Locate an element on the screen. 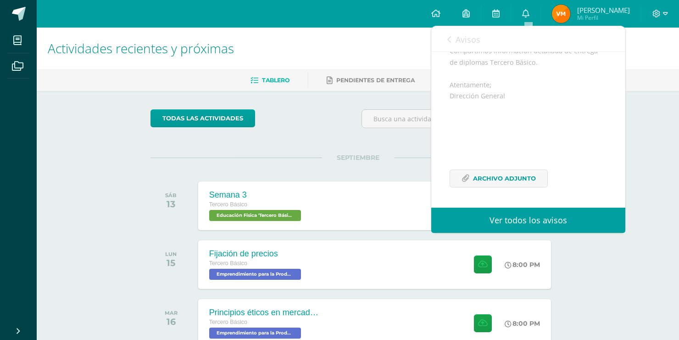 The height and width of the screenshot is (340, 679). span: Avisos is located at coordinates (468, 39).